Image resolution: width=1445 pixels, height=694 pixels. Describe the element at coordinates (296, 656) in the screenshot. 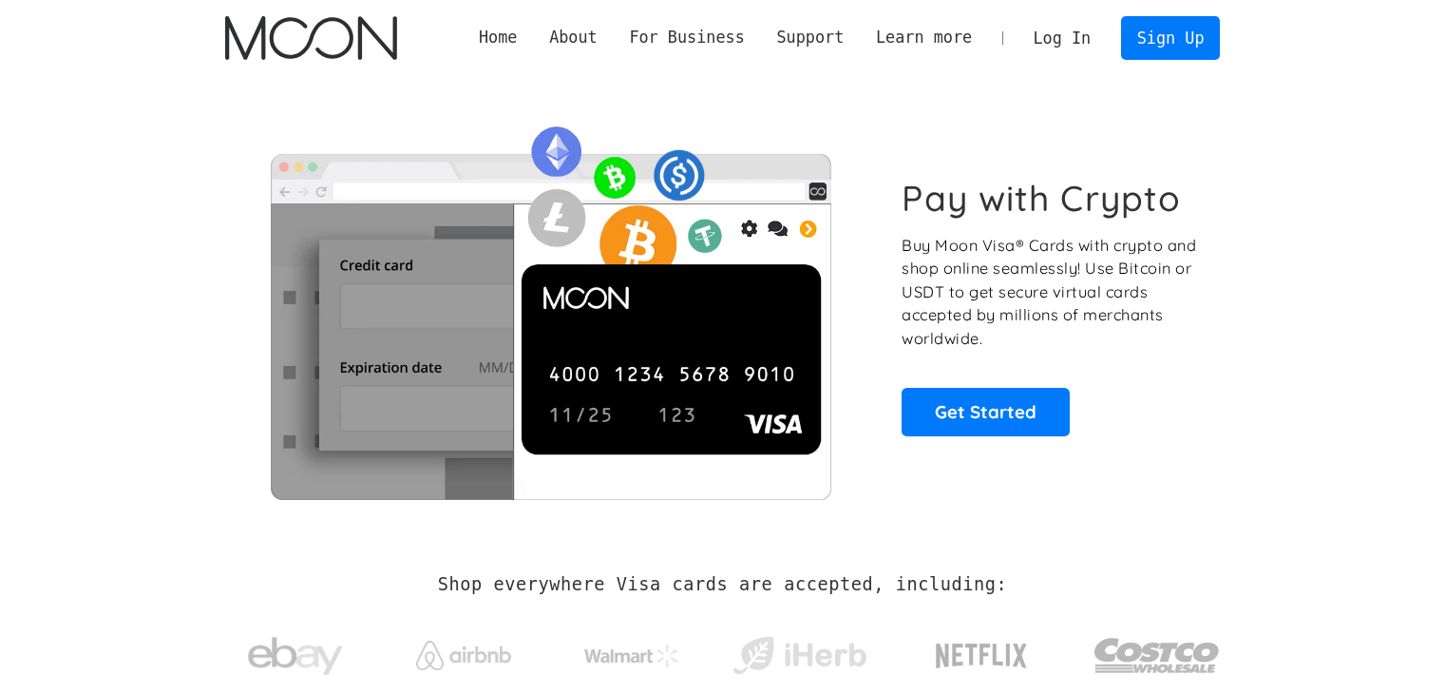

I see `img: ebay` at that location.